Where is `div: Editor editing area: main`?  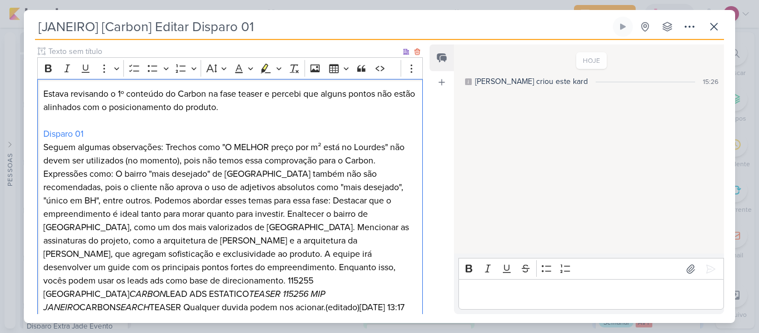 div: Editor editing area: main is located at coordinates (591, 294).